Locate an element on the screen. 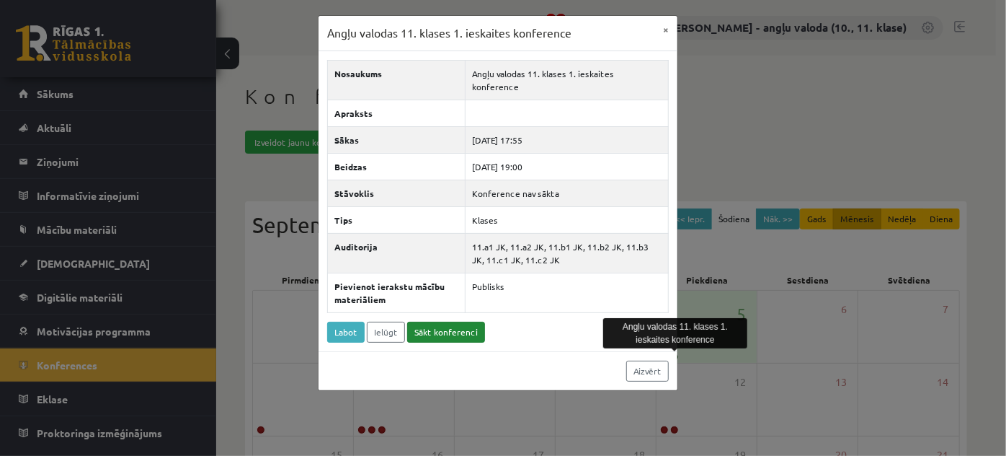 This screenshot has width=1006, height=456. th: Stāvoklis is located at coordinates (396, 192).